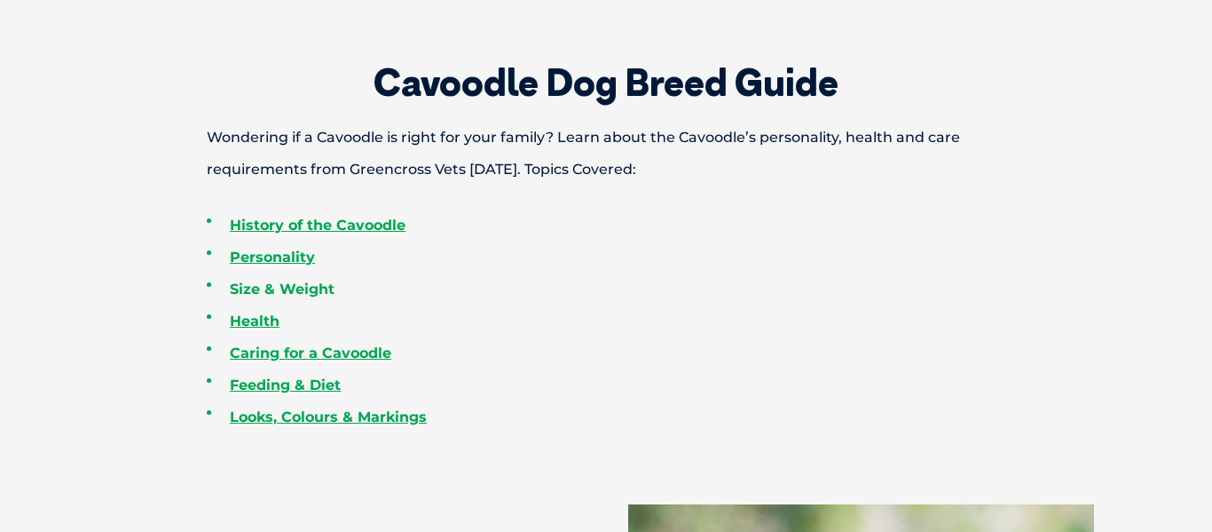  I want to click on p: Wondering if a Cavoodle is right for your family? Learn about the Cavoodle’s personality, health ..., so click(606, 154).